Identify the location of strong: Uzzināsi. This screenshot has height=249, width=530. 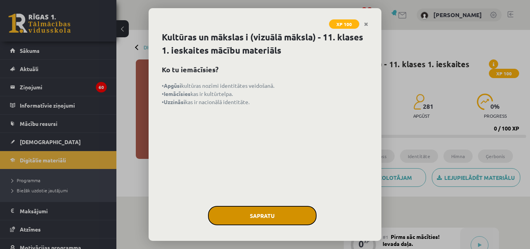
(174, 102).